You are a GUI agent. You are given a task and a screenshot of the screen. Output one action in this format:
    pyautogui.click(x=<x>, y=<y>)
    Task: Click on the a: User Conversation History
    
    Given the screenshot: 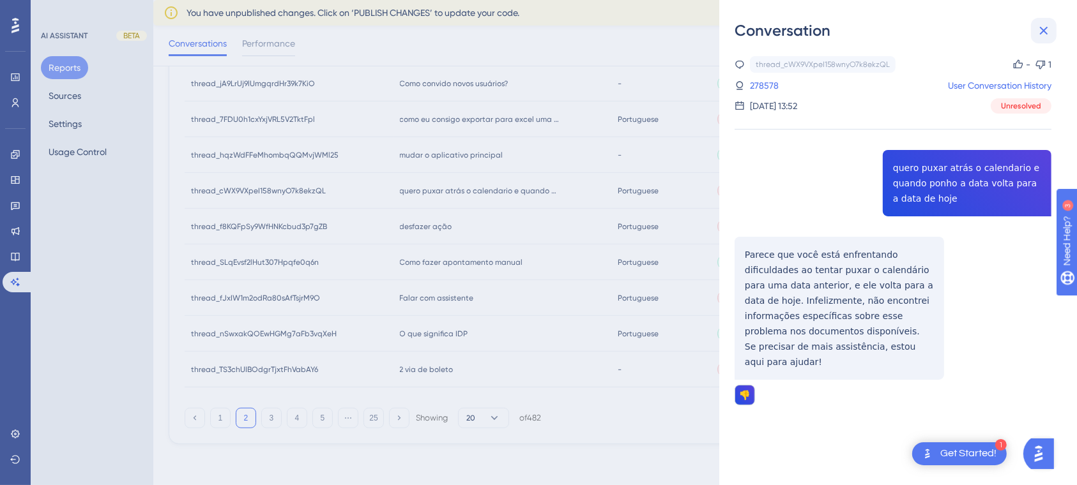 What is the action you would take?
    pyautogui.click(x=999, y=86)
    